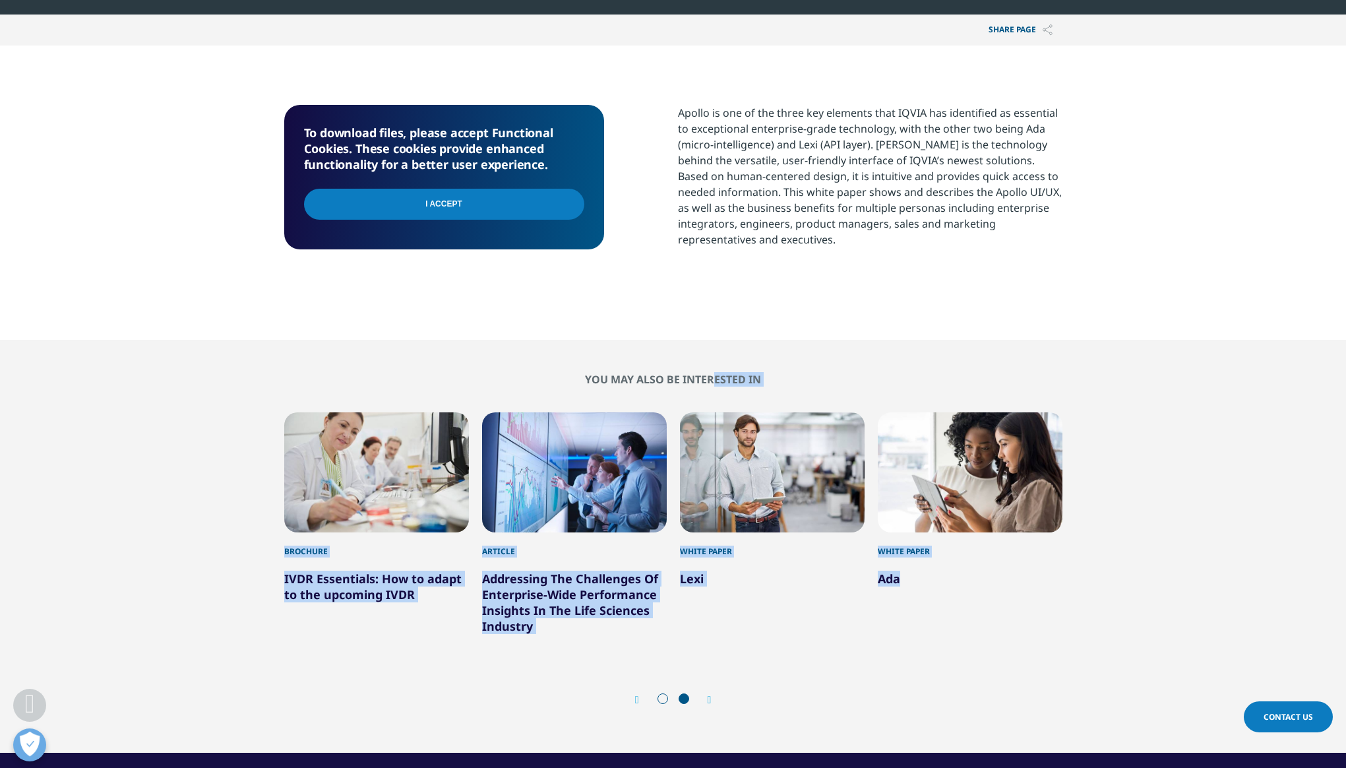  Describe the element at coordinates (373, 586) in the screenshot. I see `a: IVDR Essentials: How to adapt to the upcoming IVDR` at that location.